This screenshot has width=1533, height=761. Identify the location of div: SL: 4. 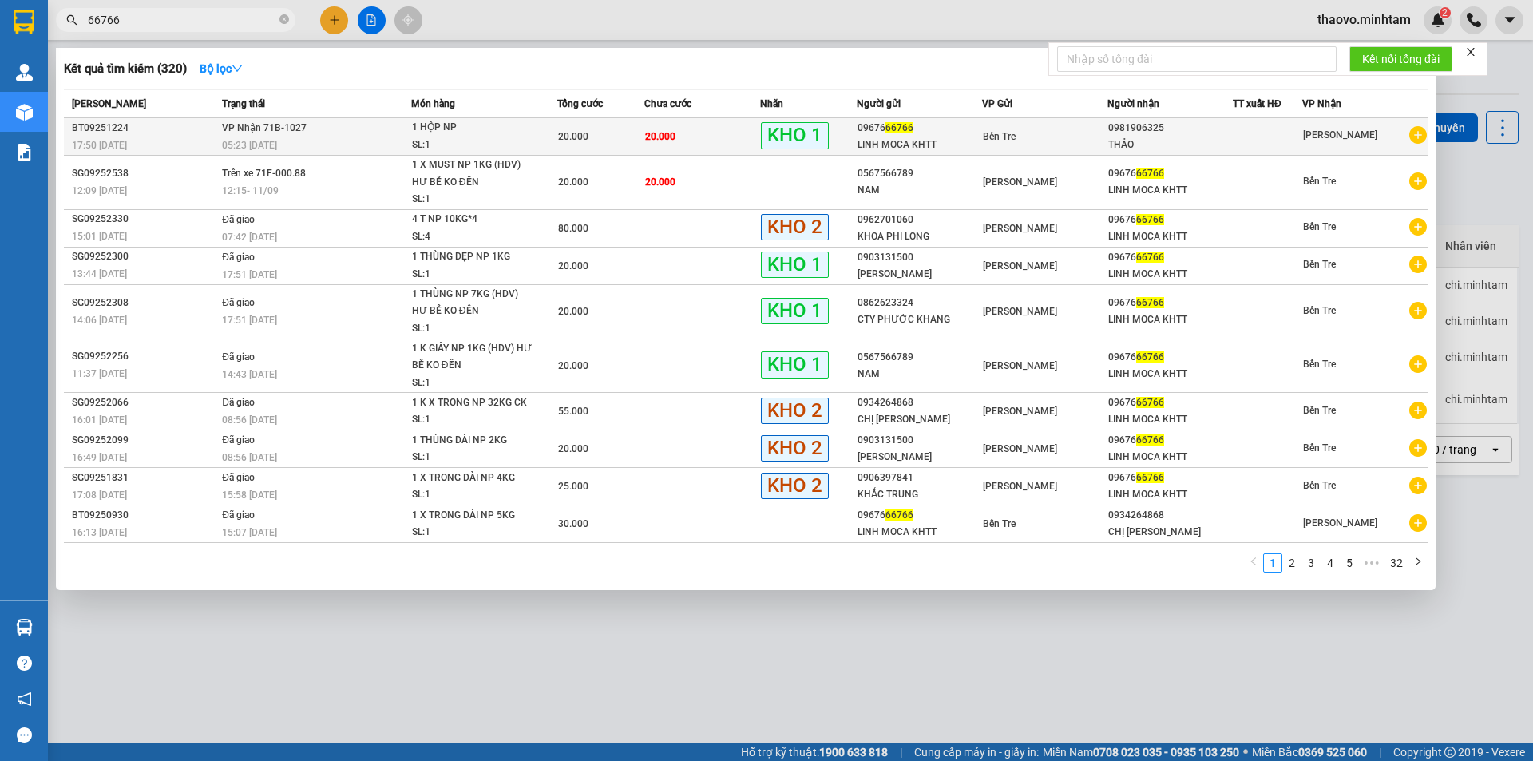
(472, 237).